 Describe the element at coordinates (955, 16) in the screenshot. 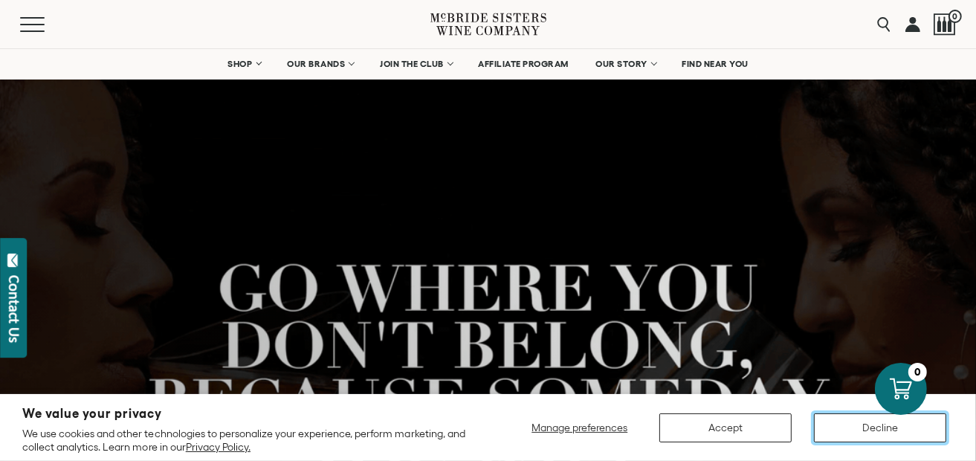

I see `span: 0` at that location.